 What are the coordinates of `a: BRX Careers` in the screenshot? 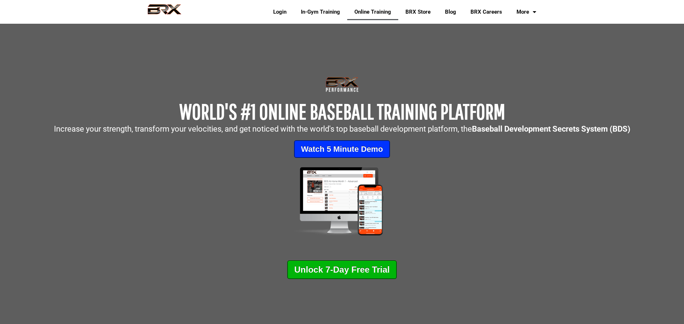 It's located at (486, 12).